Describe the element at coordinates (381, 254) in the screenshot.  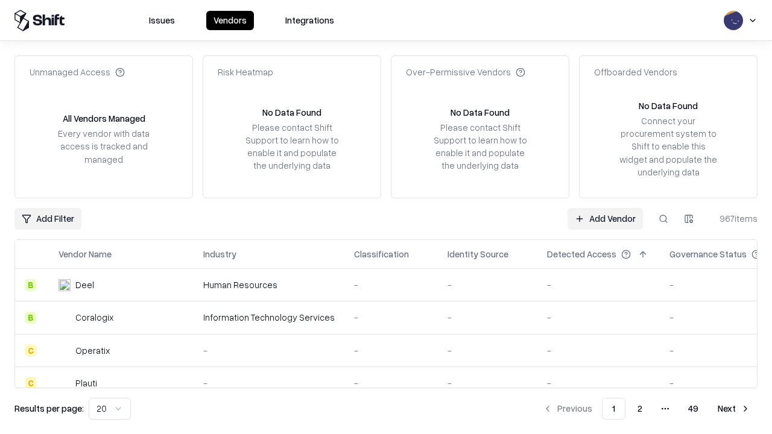
I see `div: Classification` at that location.